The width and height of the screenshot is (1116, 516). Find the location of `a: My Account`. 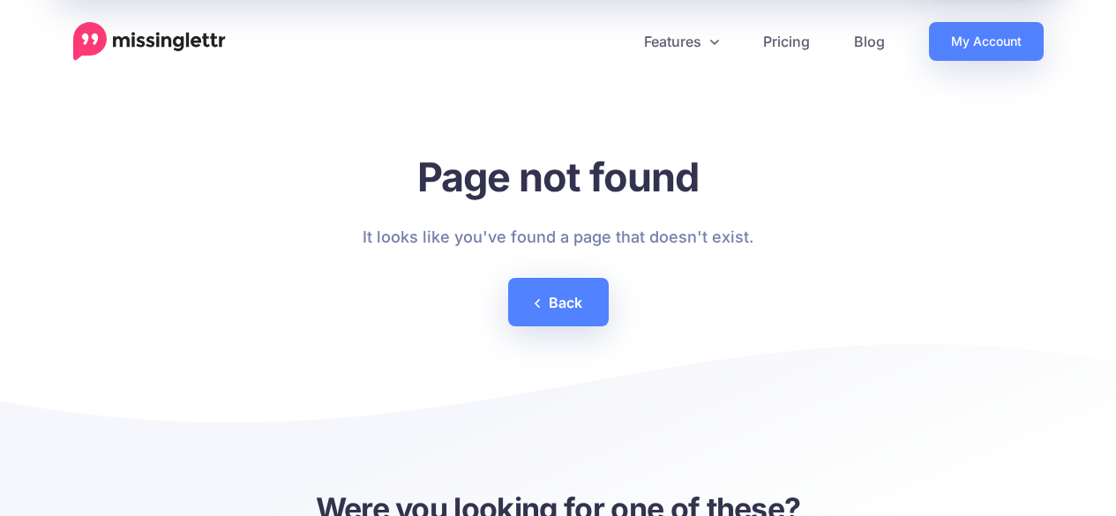

a: My Account is located at coordinates (986, 41).